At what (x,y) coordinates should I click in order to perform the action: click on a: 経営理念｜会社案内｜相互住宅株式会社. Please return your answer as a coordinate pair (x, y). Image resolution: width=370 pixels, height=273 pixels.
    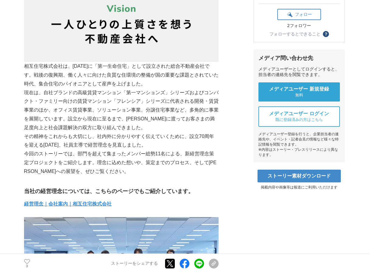
    Looking at the image, I should click on (68, 204).